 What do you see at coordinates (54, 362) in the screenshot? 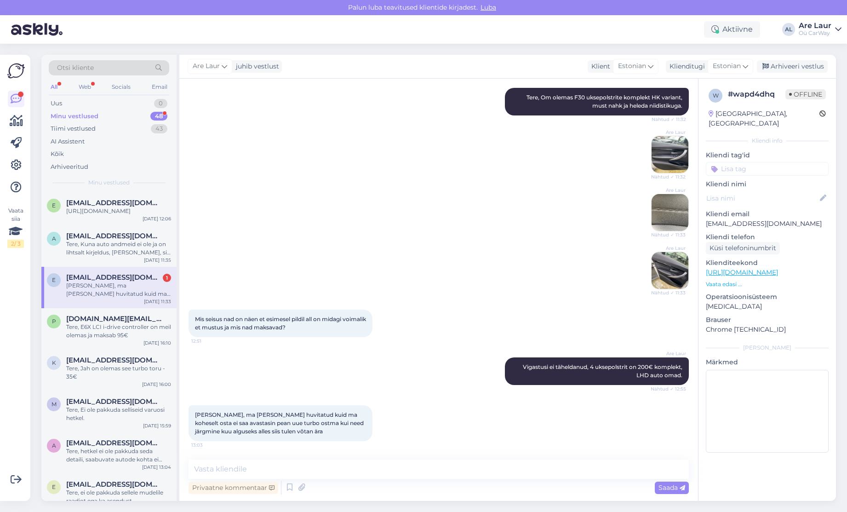
I see `span: k` at bounding box center [54, 362].